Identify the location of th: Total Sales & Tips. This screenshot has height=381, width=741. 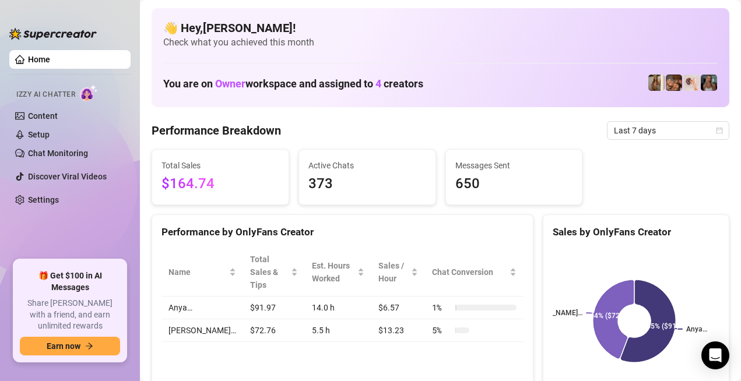
(274, 272).